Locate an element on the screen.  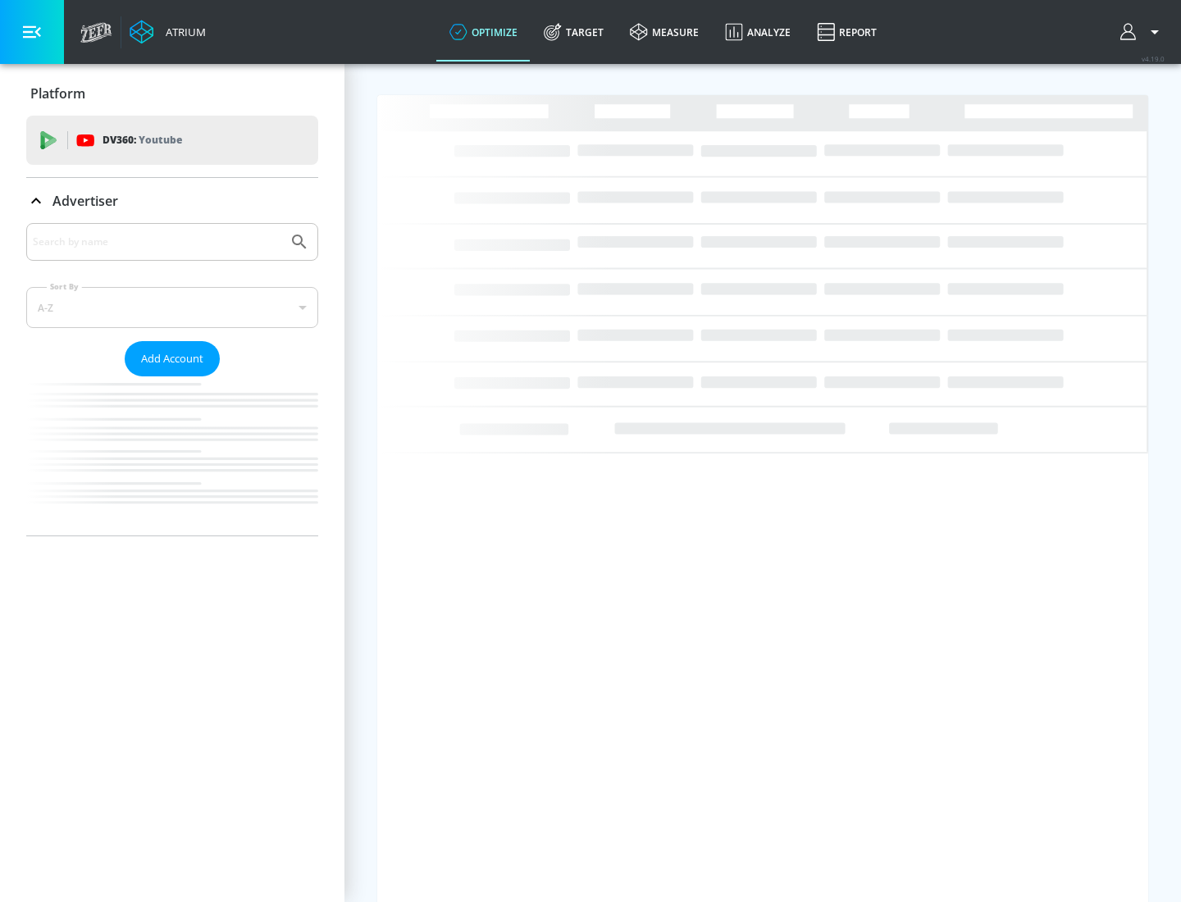
p: DV360: is located at coordinates (142, 140).